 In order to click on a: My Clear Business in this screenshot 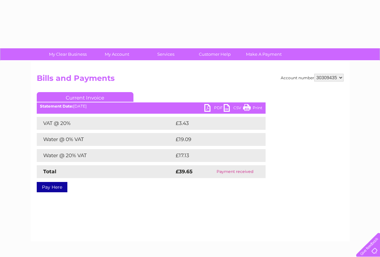, I will do `click(68, 54)`.